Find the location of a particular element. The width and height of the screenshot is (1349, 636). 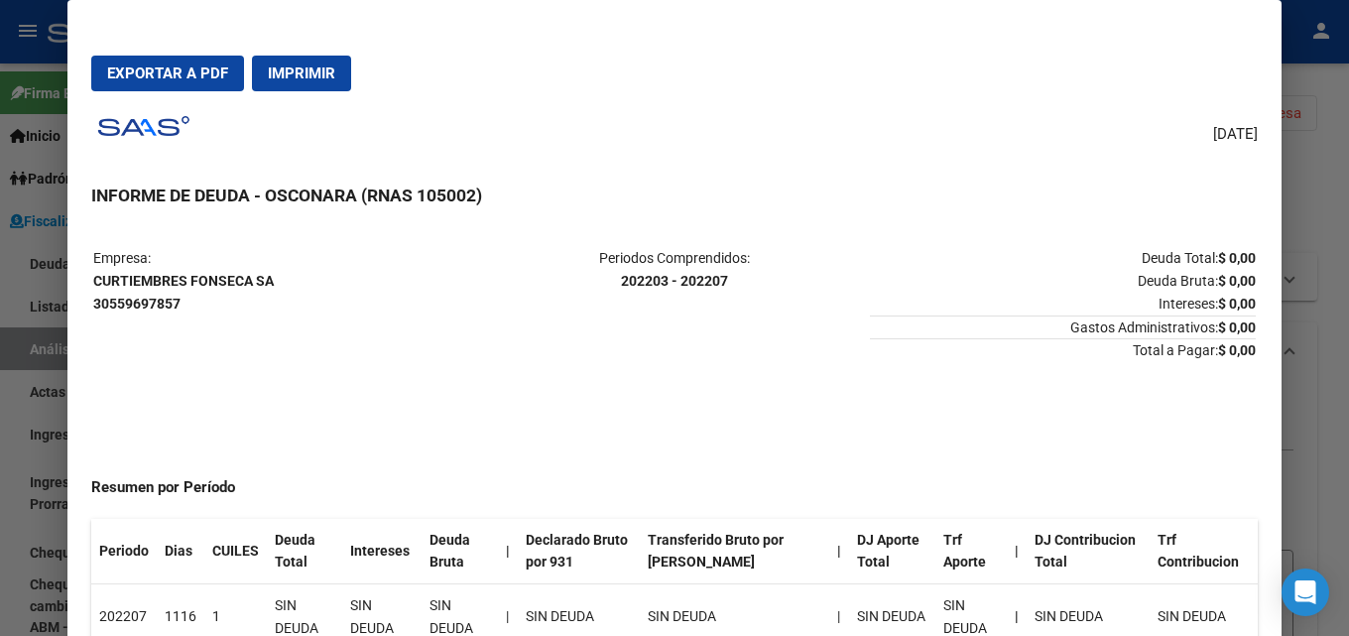

div: Open Intercom Messenger is located at coordinates (1305, 592).